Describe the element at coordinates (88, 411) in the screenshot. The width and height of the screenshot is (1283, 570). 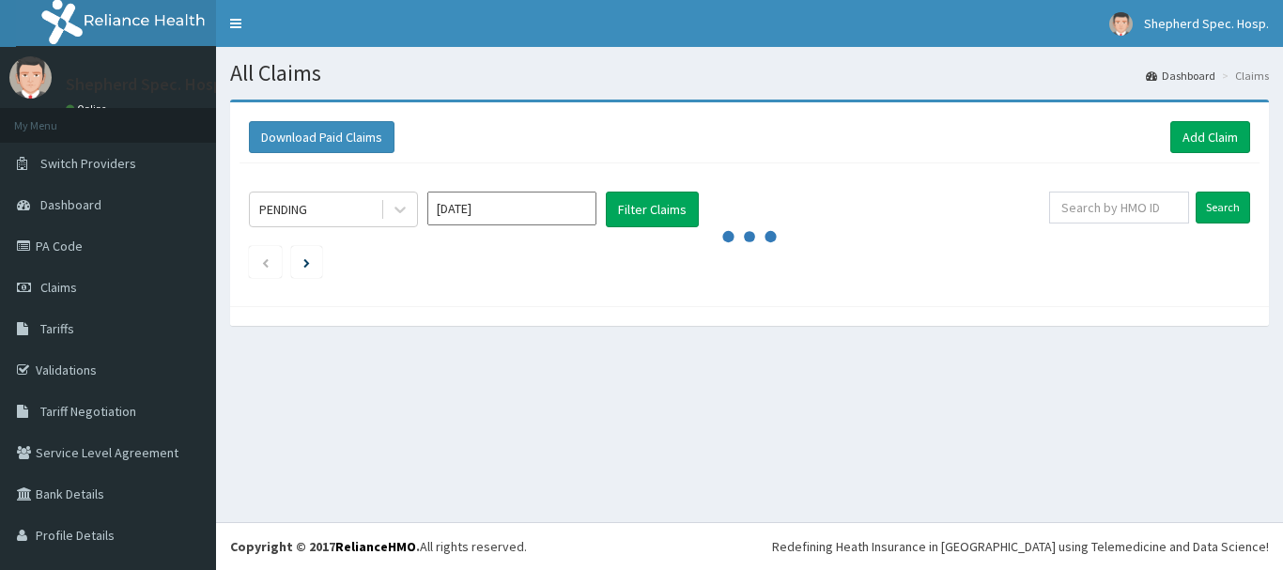
I see `span: Tariff Negotiation` at that location.